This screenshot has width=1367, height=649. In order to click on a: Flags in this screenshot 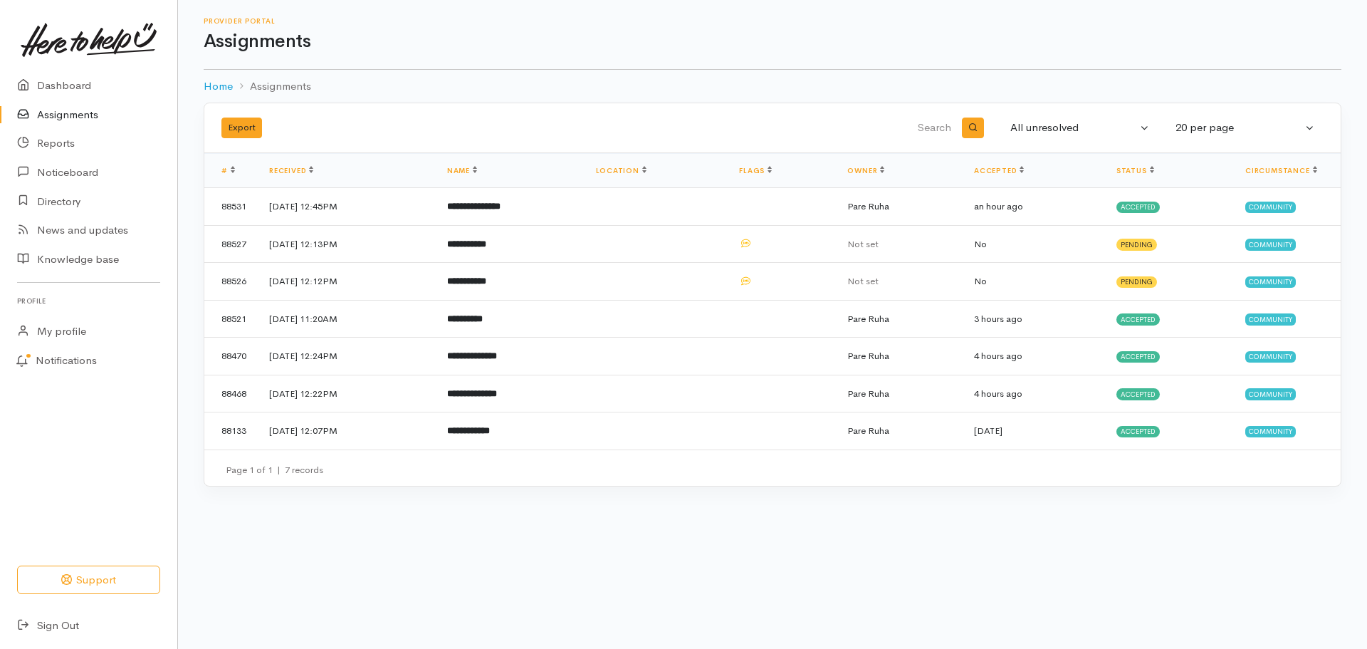, I will do `click(755, 170)`.